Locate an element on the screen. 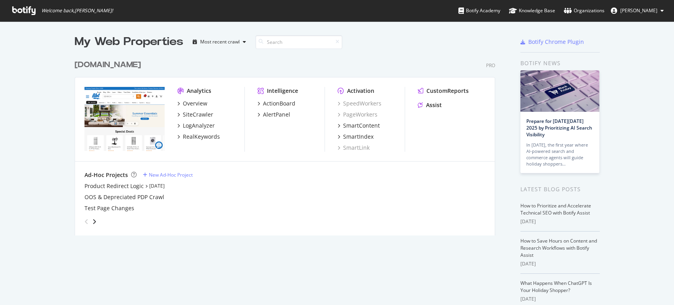 The height and width of the screenshot is (305, 674). div: My Web Properties is located at coordinates (129, 42).